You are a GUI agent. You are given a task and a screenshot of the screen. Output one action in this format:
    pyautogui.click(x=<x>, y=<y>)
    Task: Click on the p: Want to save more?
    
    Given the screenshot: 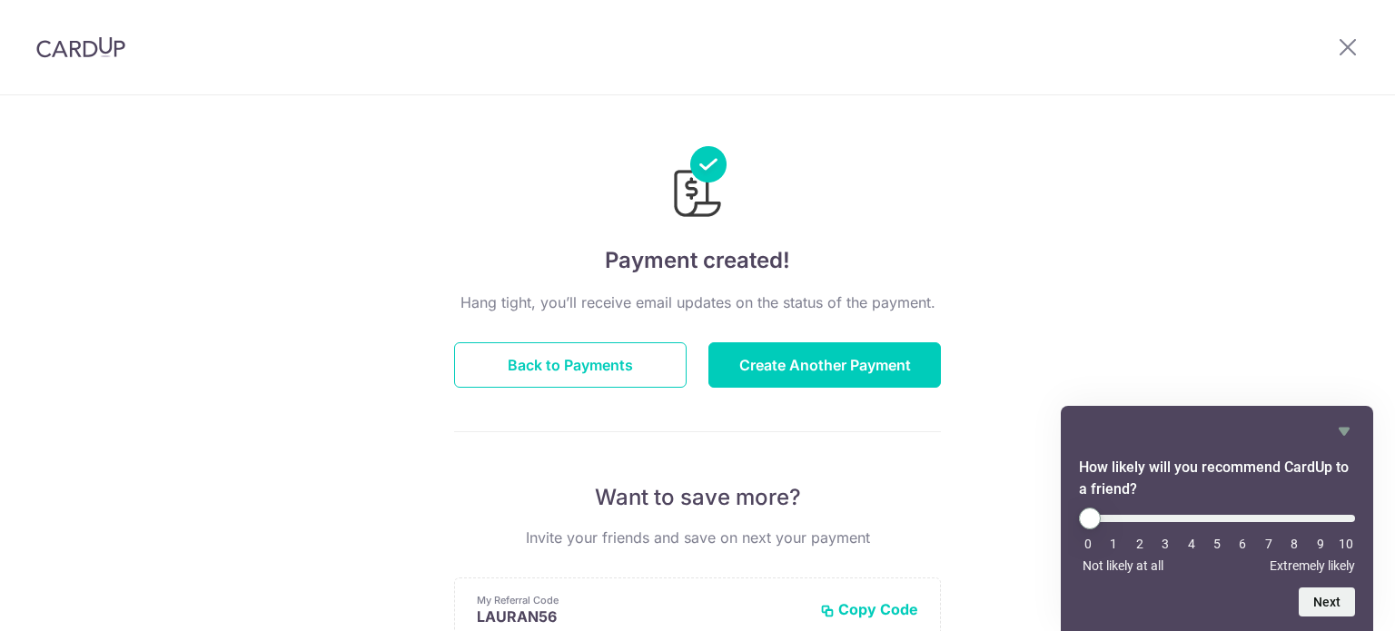 What is the action you would take?
    pyautogui.click(x=697, y=498)
    